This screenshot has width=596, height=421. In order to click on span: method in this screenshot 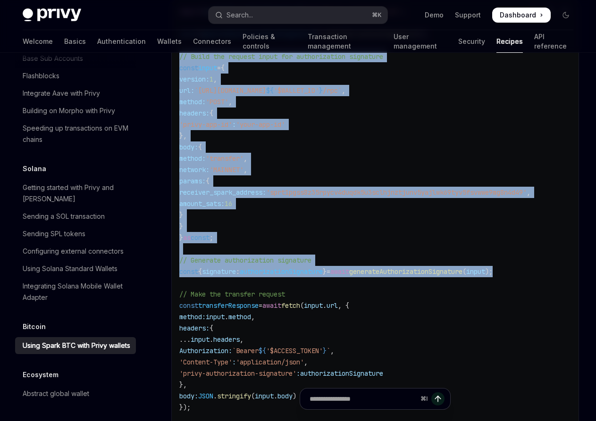, I will do `click(240, 317)`.